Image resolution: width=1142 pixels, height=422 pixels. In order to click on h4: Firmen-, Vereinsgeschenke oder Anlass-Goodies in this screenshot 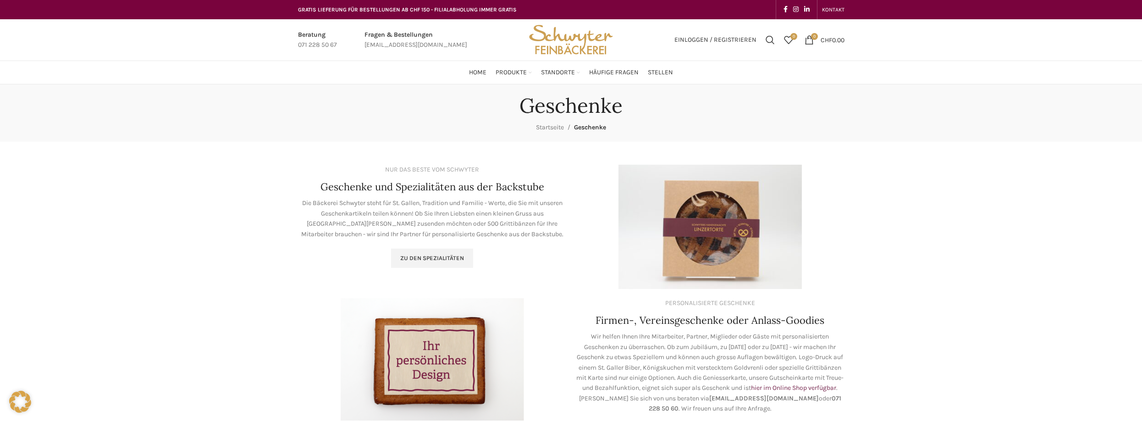, I will do `click(710, 320)`.